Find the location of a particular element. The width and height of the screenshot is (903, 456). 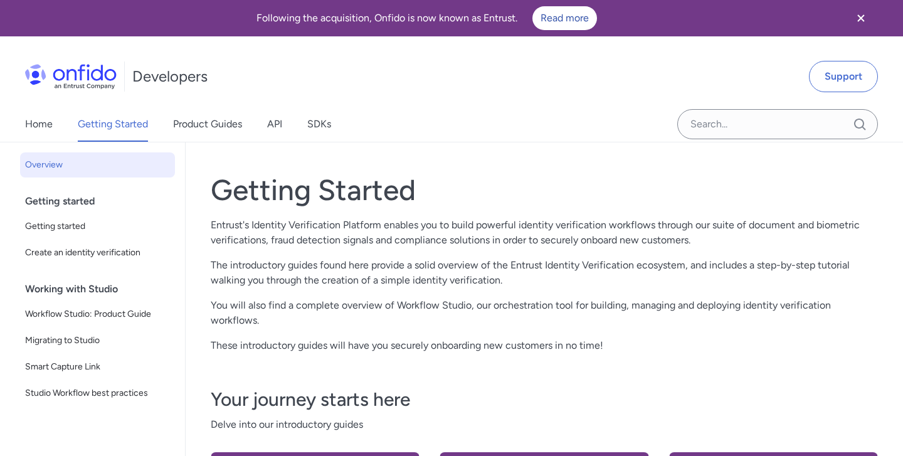

a: Home is located at coordinates (39, 124).